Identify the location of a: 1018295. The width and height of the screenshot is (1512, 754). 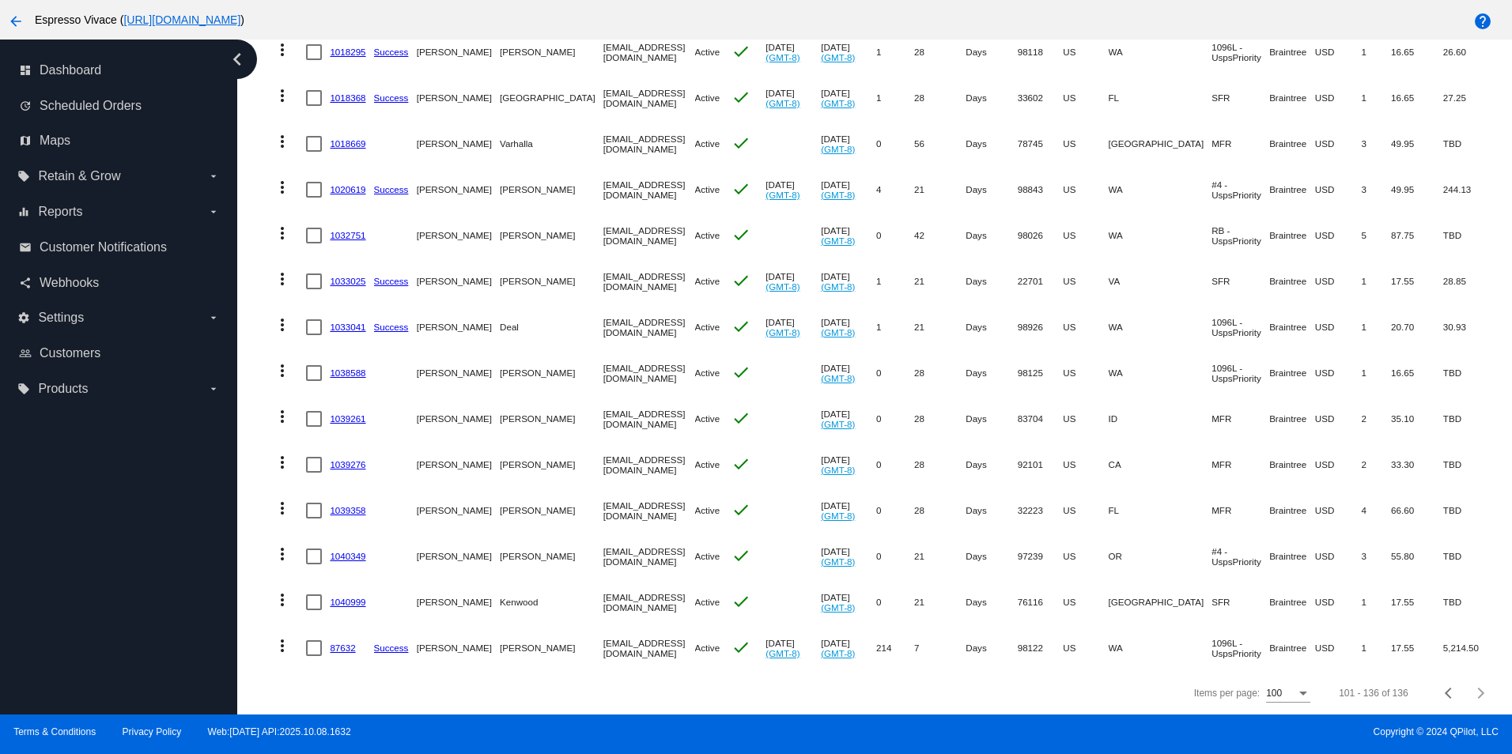
(347, 51).